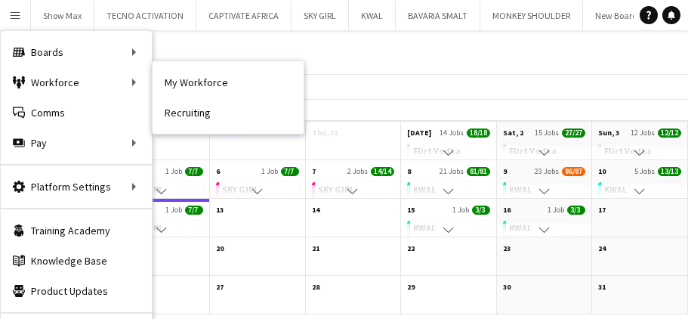  I want to click on div: Boards, so click(76, 52).